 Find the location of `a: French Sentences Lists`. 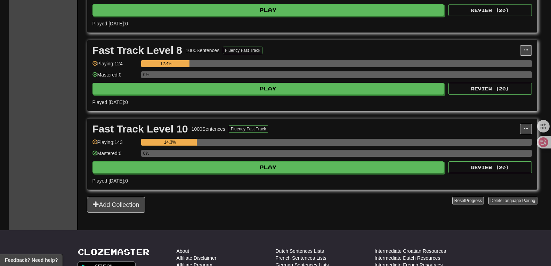

a: French Sentences Lists is located at coordinates (301, 258).